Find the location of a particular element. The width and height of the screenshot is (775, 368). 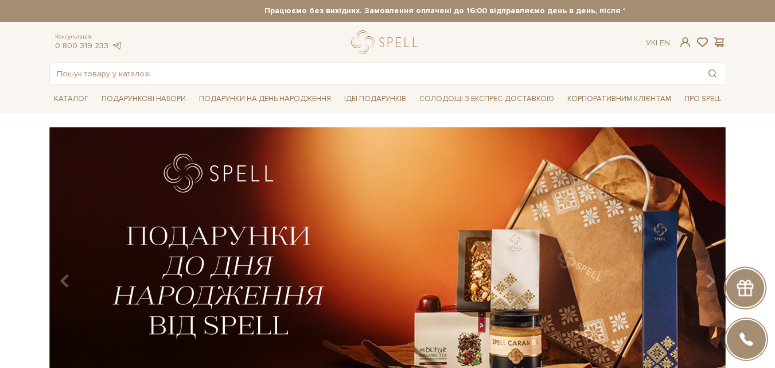

a: Погоджуюсь is located at coordinates (282, 287).